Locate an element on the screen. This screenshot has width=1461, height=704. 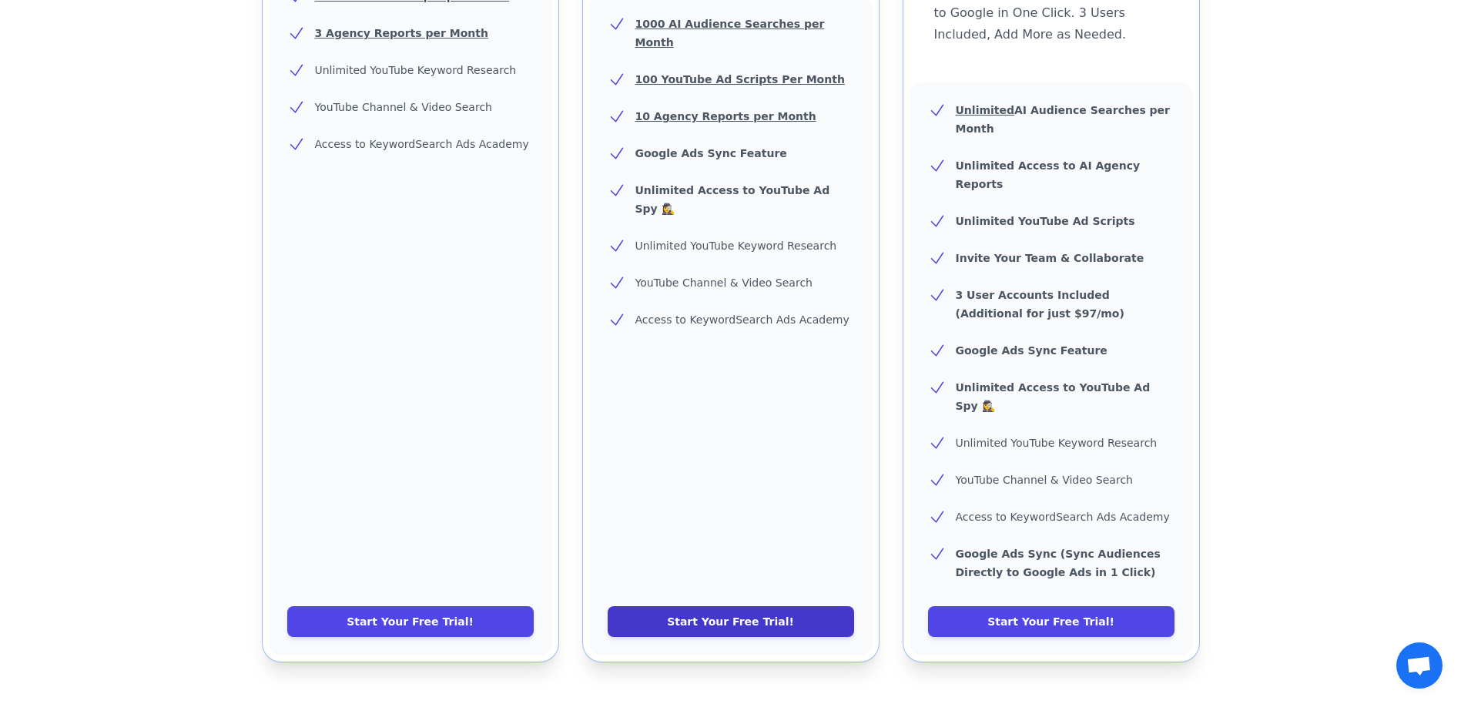
u: 3 Agency Reports per Month is located at coordinates (401, 33).